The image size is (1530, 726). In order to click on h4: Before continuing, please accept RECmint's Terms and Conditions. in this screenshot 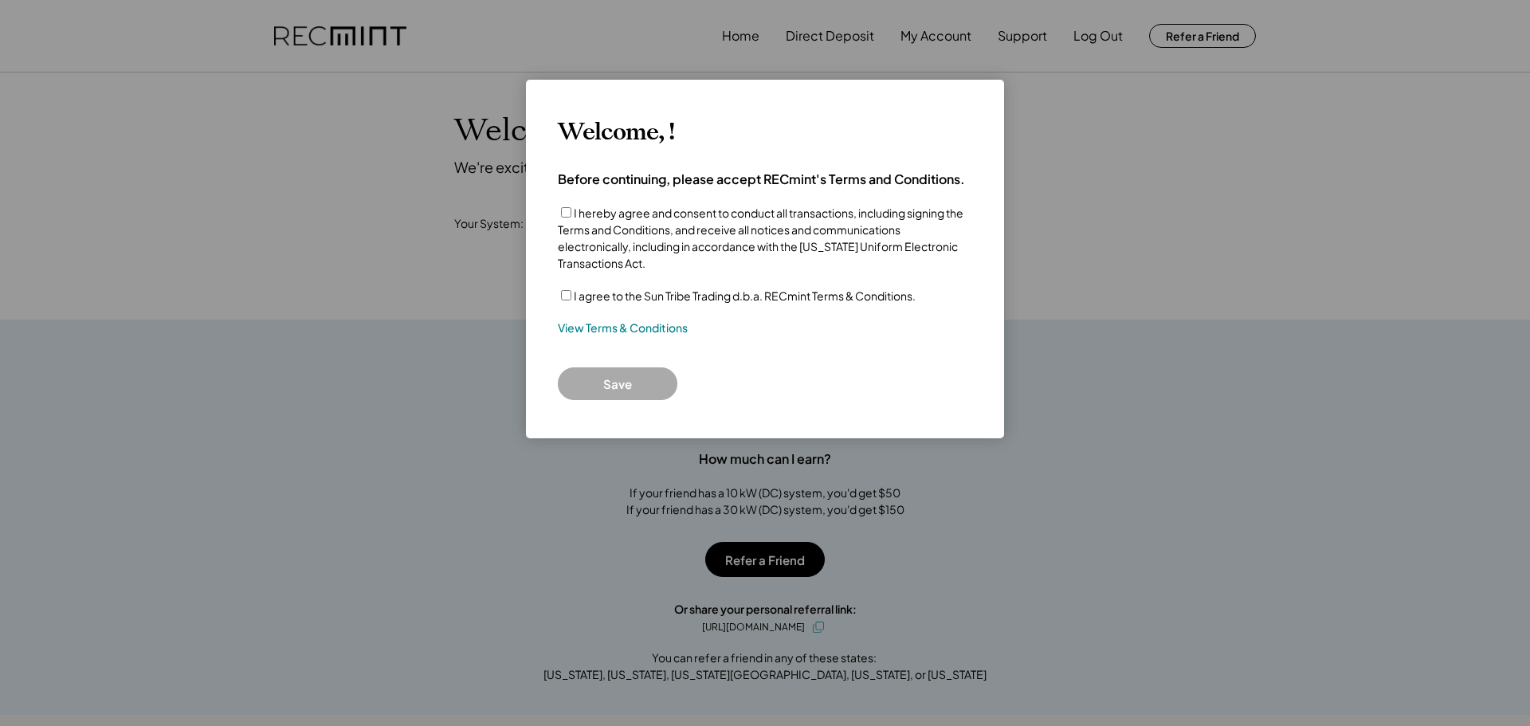, I will do `click(761, 179)`.